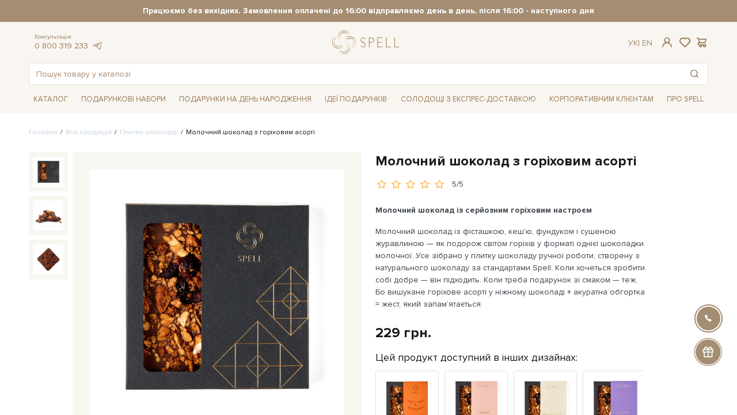 This screenshot has width=737, height=415. Describe the element at coordinates (601, 99) in the screenshot. I see `a: Корпоративним клієнтам` at that location.